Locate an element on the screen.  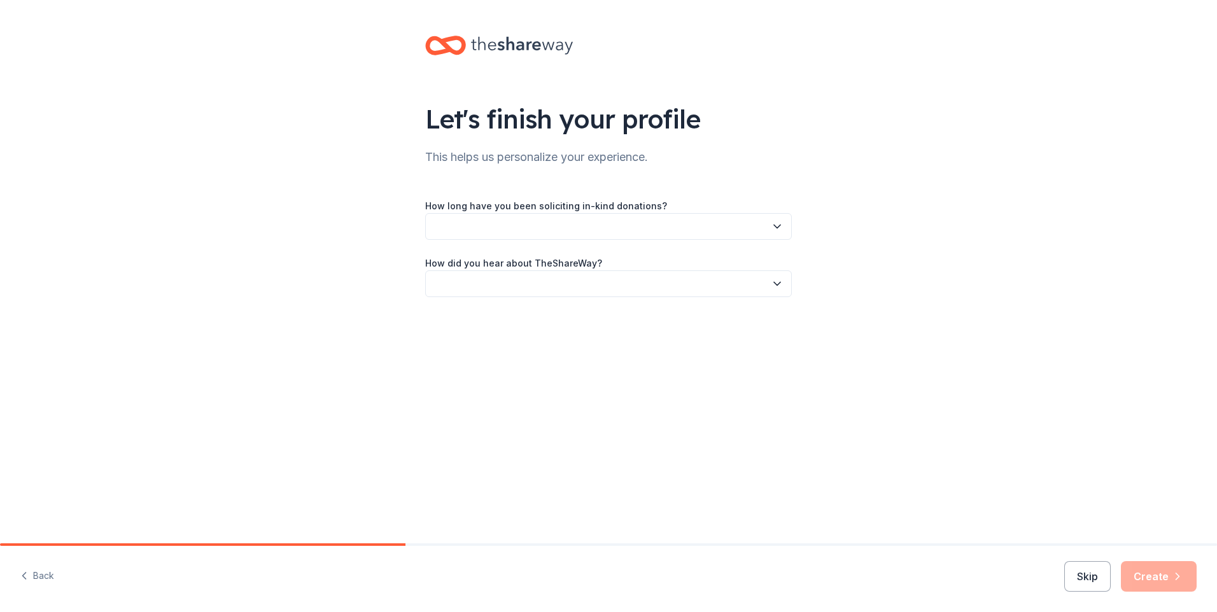
button: Back is located at coordinates (37, 577).